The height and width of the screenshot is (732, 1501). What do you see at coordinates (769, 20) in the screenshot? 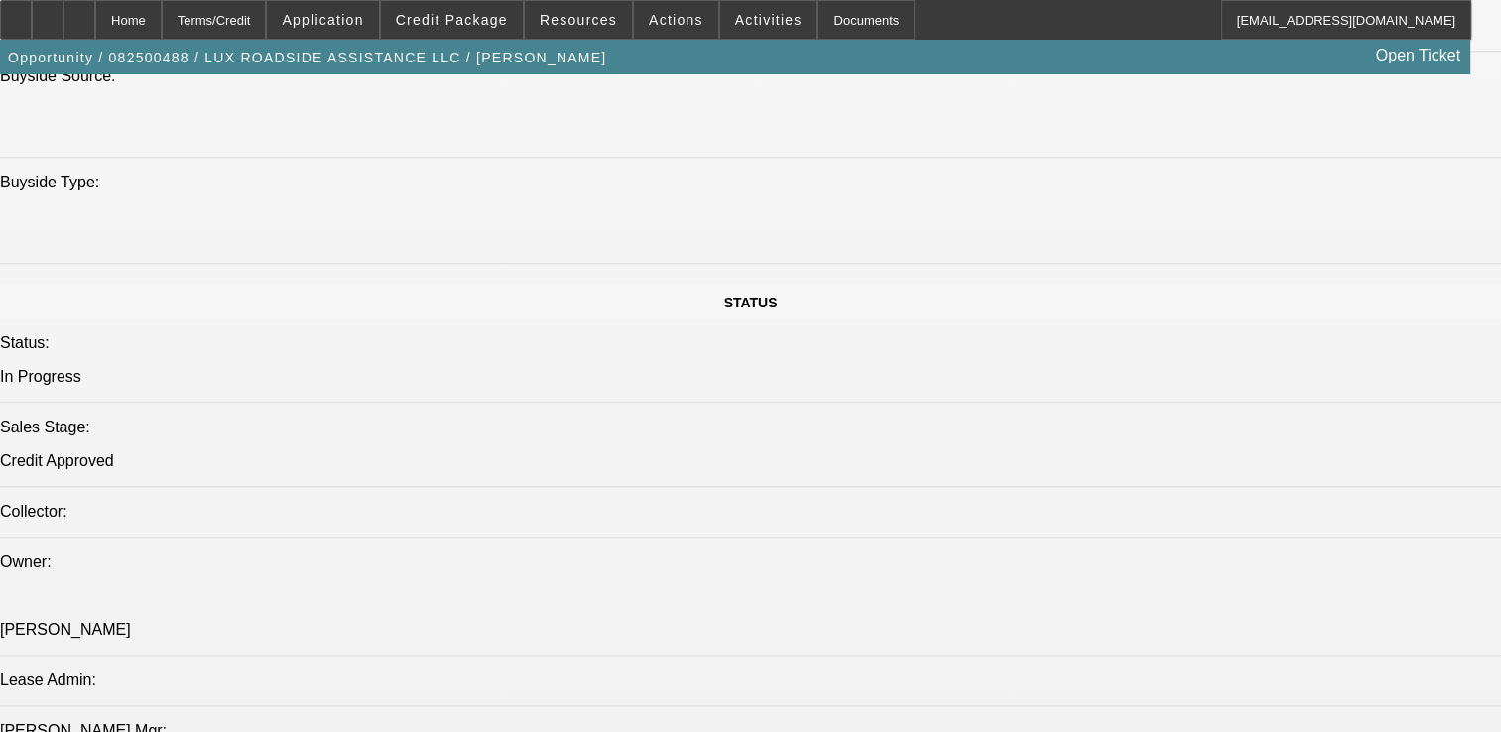
I see `button: Activities` at bounding box center [769, 20].